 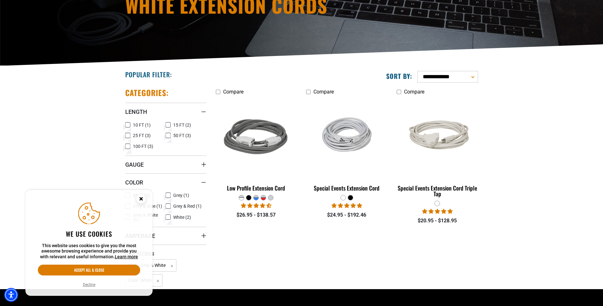 What do you see at coordinates (256, 146) in the screenshot?
I see `a: grey & white Low Profile Extension Cord` at bounding box center [256, 146].